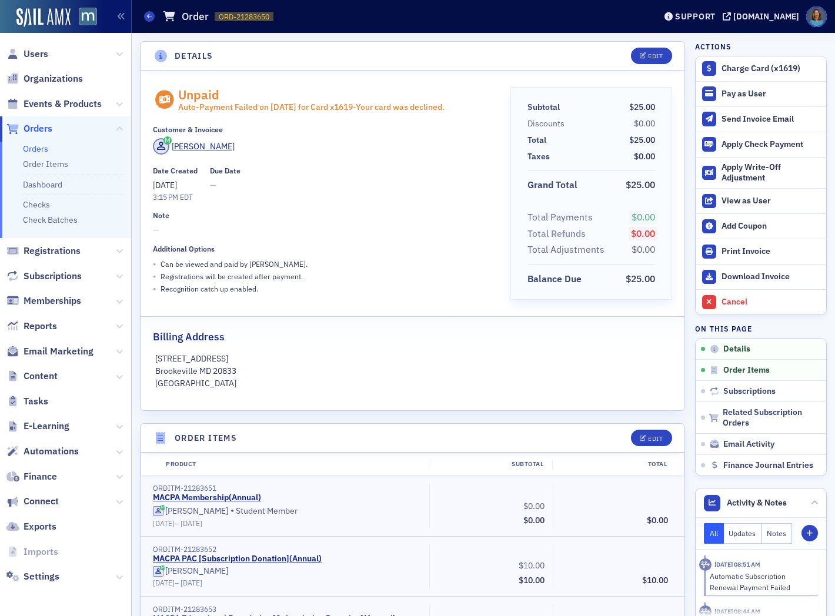 This screenshot has height=616, width=835. Describe the element at coordinates (244, 16) in the screenshot. I see `span: ORD-21283650` at that location.